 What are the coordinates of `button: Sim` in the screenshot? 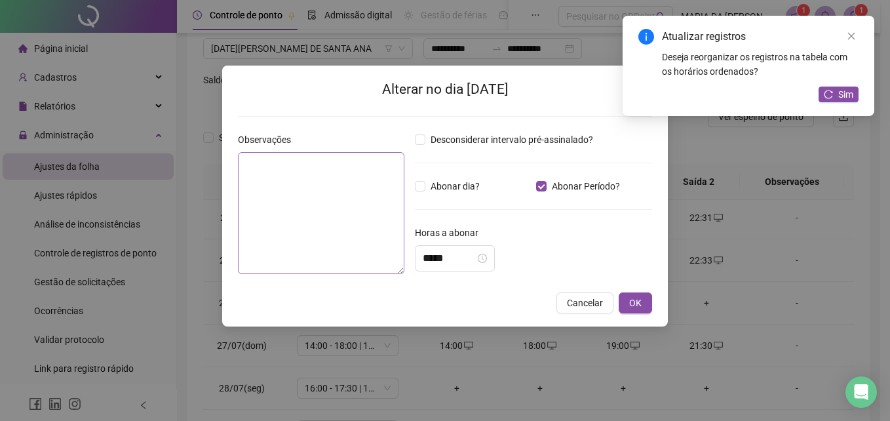 It's located at (838, 94).